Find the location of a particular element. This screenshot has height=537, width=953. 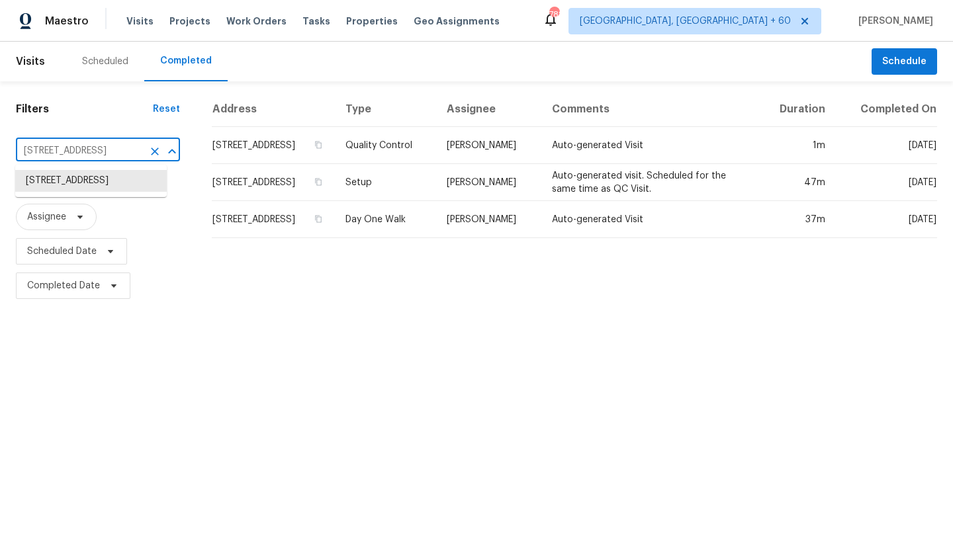

h1: Filters is located at coordinates (84, 109).